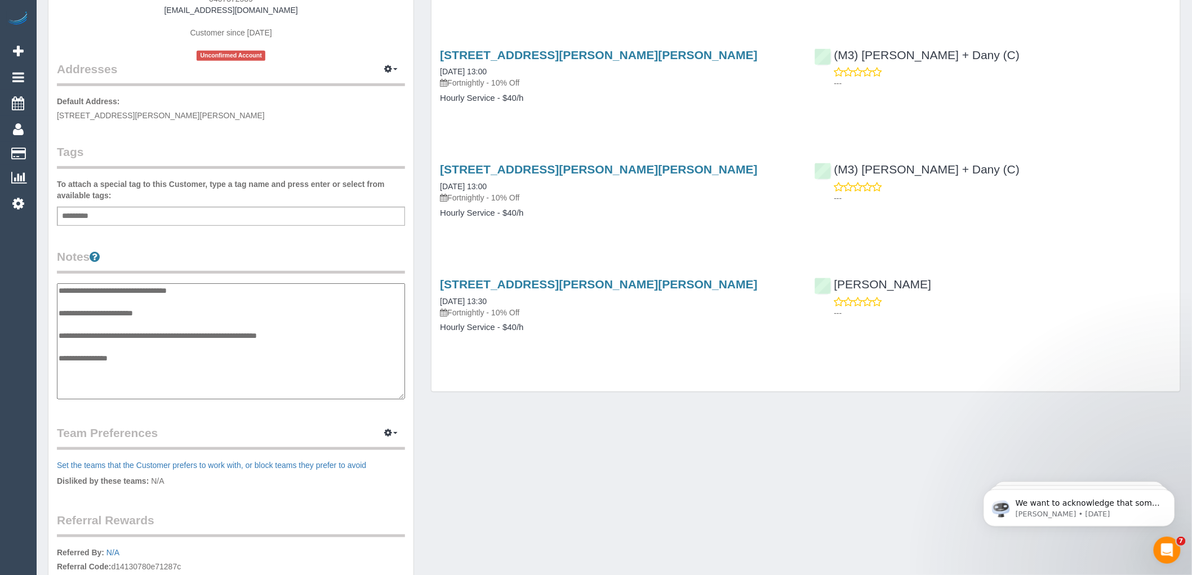 Image resolution: width=1192 pixels, height=575 pixels. What do you see at coordinates (231, 156) in the screenshot?
I see `legend: Tags` at bounding box center [231, 156].